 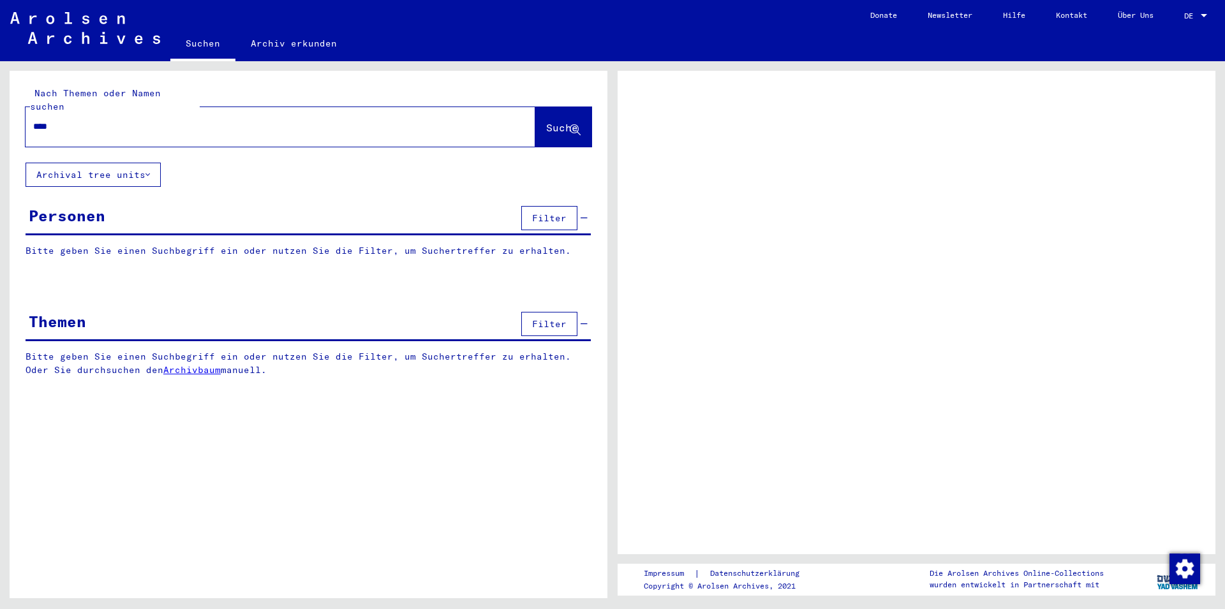 I want to click on a: Archiv erkunden, so click(x=294, y=43).